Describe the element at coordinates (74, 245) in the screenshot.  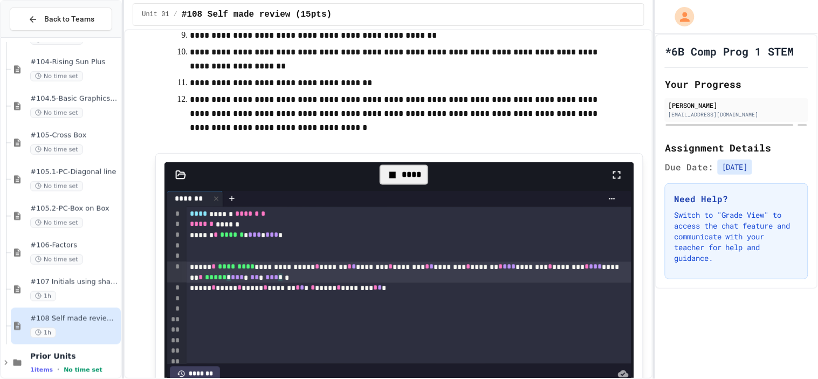
I see `span: #106-Factors` at that location.